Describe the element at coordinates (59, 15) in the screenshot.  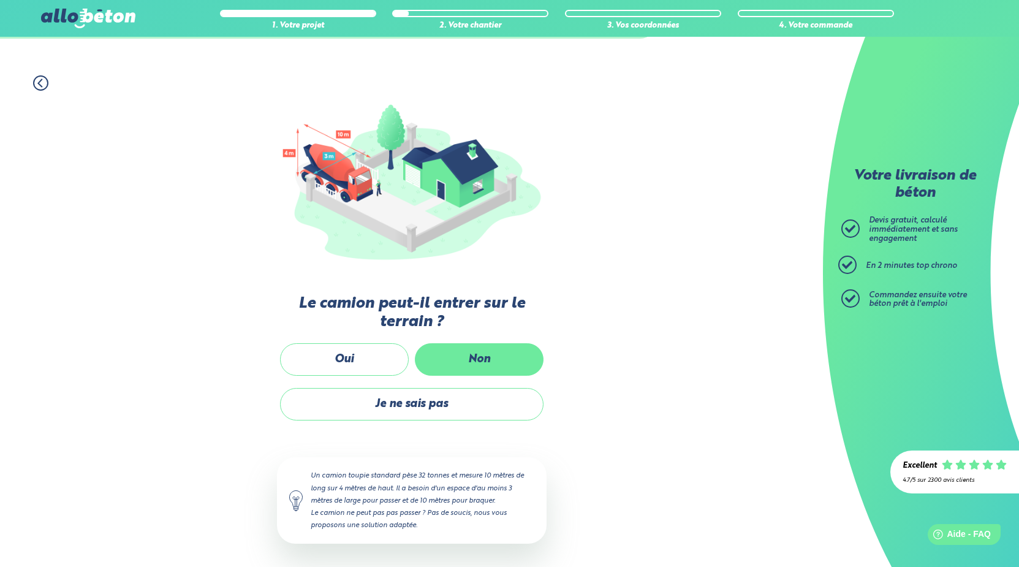
I see `span: Aide - FAQ` at that location.